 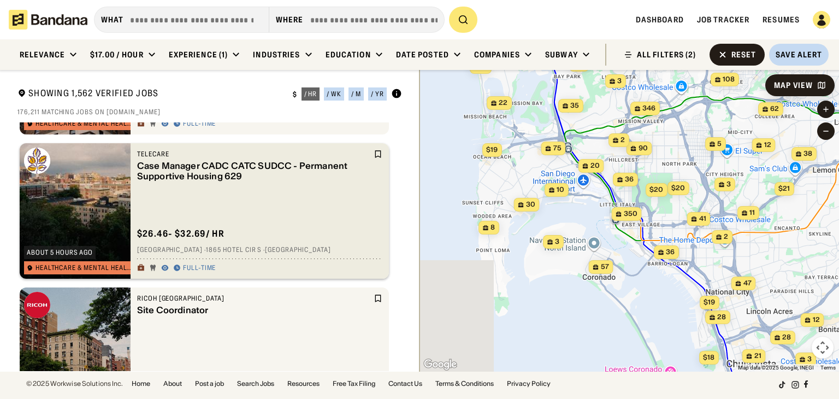 I want to click on span: 21, so click(x=758, y=356).